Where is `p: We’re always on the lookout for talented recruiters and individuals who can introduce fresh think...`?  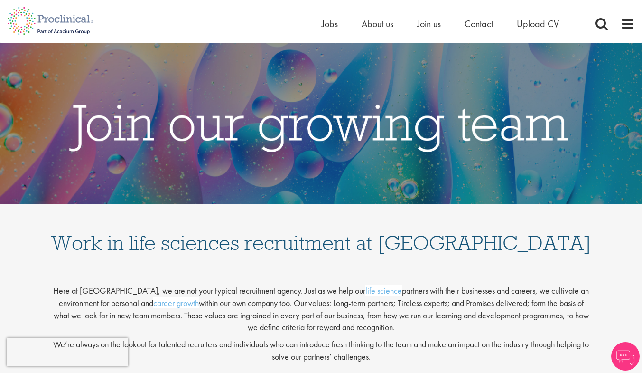 p: We’re always on the lookout for talented recruiters and individuals who can introduce fresh think... is located at coordinates (321, 350).